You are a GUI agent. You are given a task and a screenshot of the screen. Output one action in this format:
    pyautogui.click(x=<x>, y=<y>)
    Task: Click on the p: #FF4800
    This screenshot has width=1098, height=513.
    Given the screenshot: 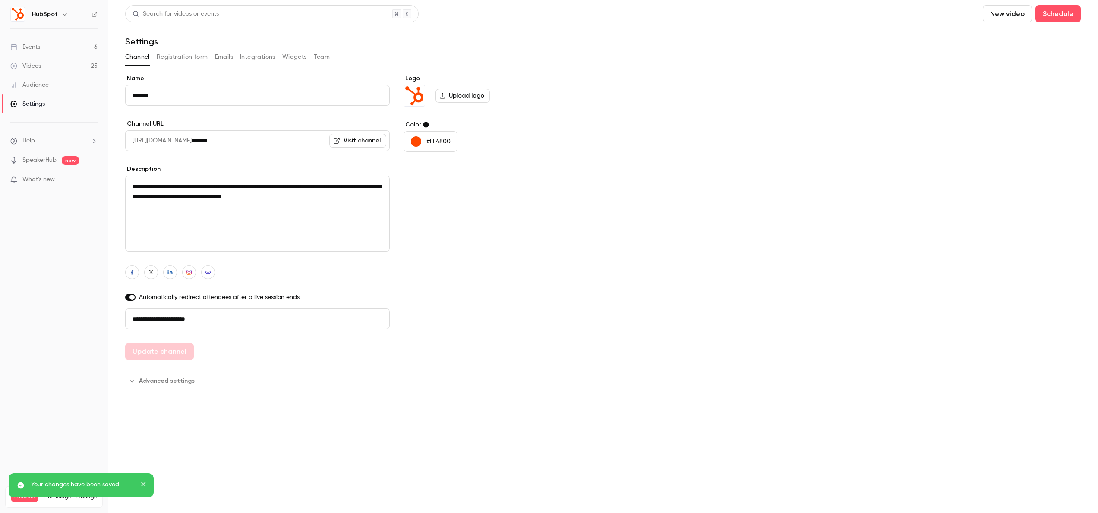 What is the action you would take?
    pyautogui.click(x=439, y=142)
    